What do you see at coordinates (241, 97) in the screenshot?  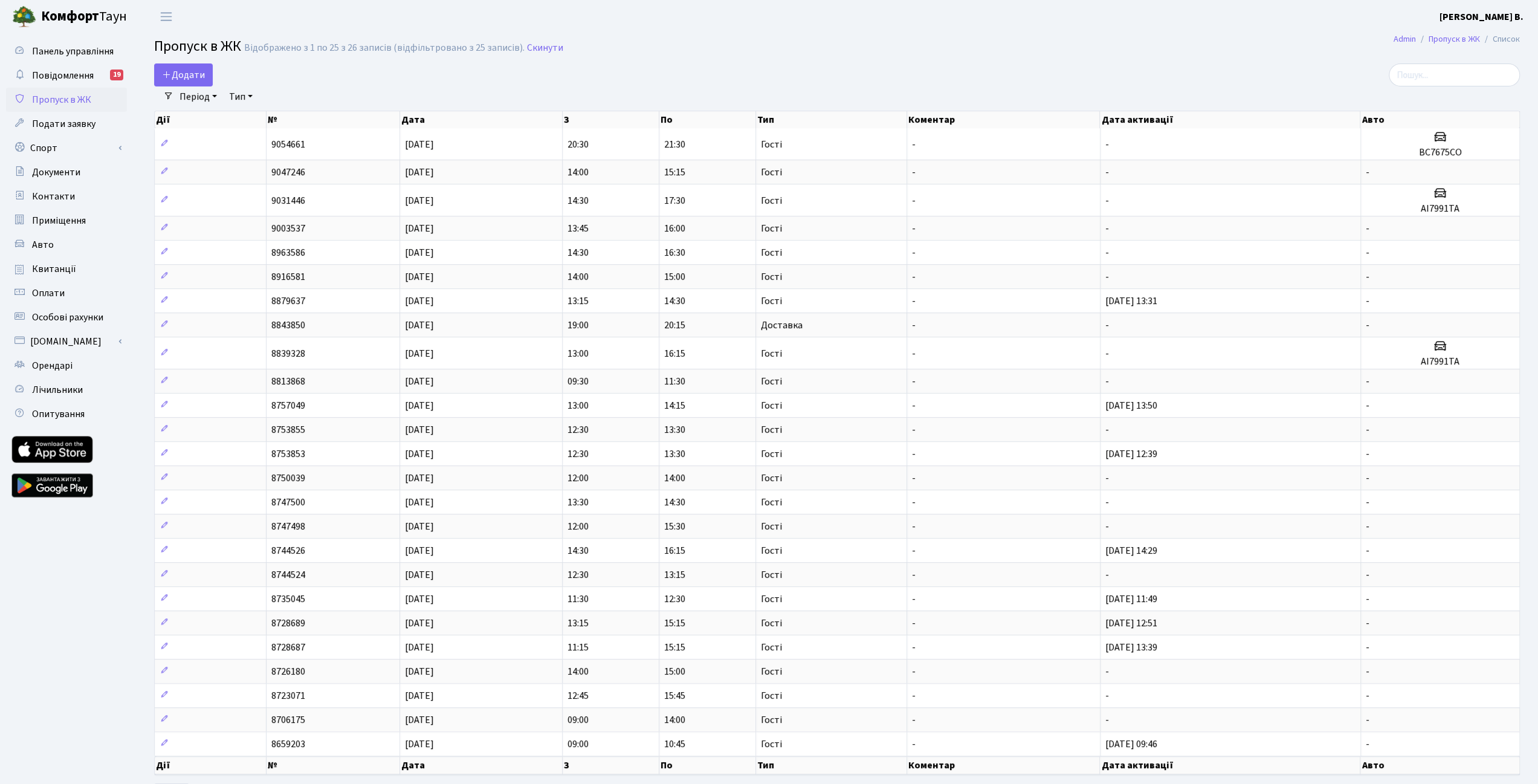 I see `a: Тип` at bounding box center [241, 97].